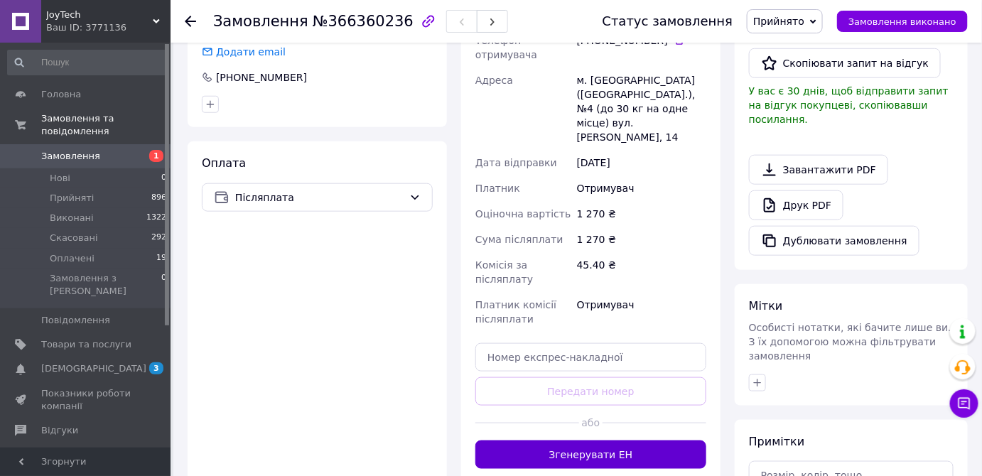 The image size is (982, 476). Describe the element at coordinates (60, 178) in the screenshot. I see `span: Нові` at that location.